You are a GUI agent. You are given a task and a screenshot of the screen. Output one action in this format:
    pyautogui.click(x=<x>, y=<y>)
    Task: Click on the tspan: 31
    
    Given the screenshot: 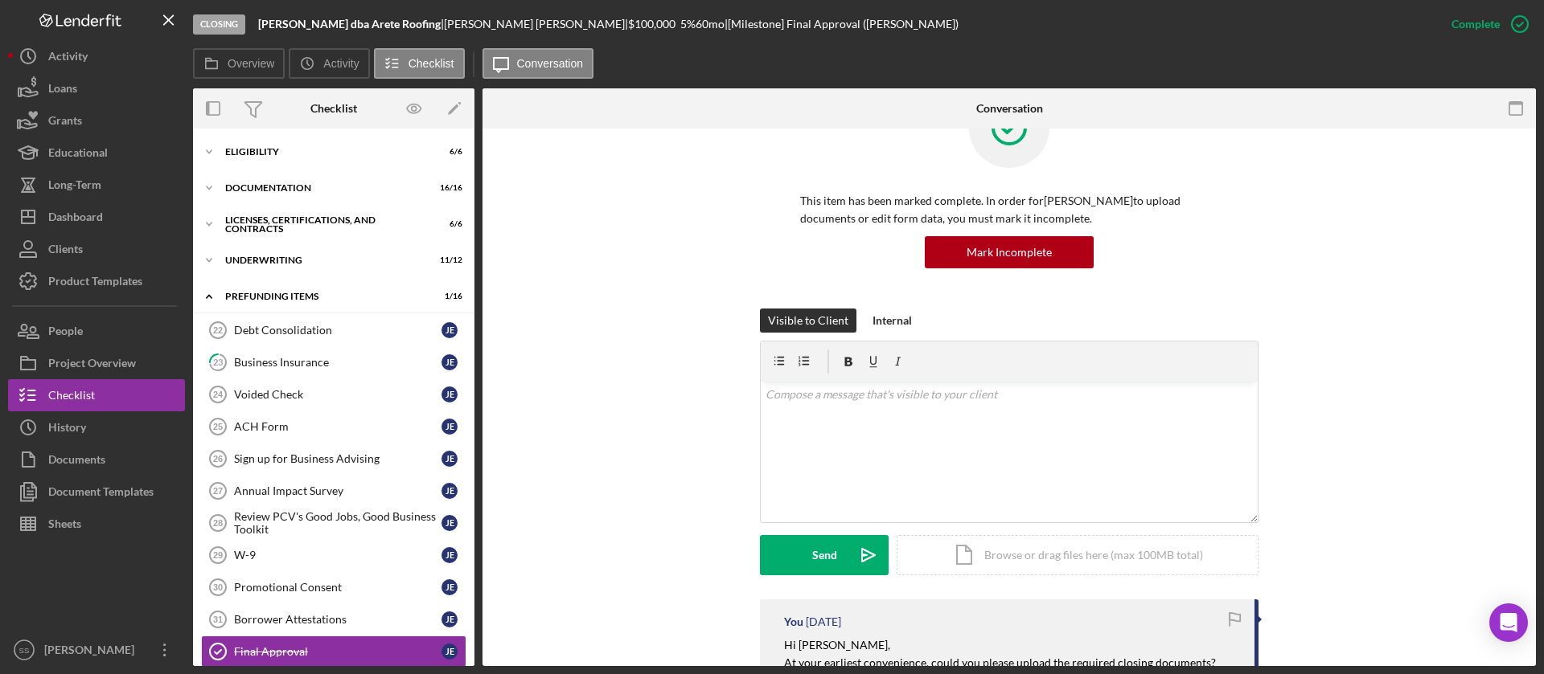 What is the action you would take?
    pyautogui.click(x=218, y=620)
    